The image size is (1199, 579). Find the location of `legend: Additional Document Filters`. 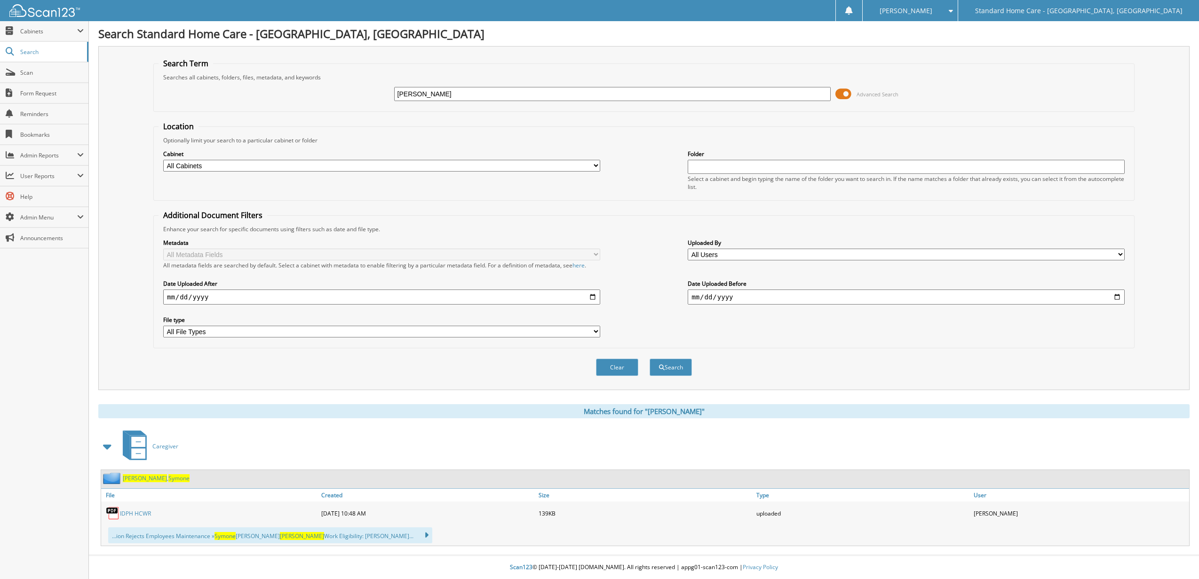

legend: Additional Document Filters is located at coordinates (213, 215).